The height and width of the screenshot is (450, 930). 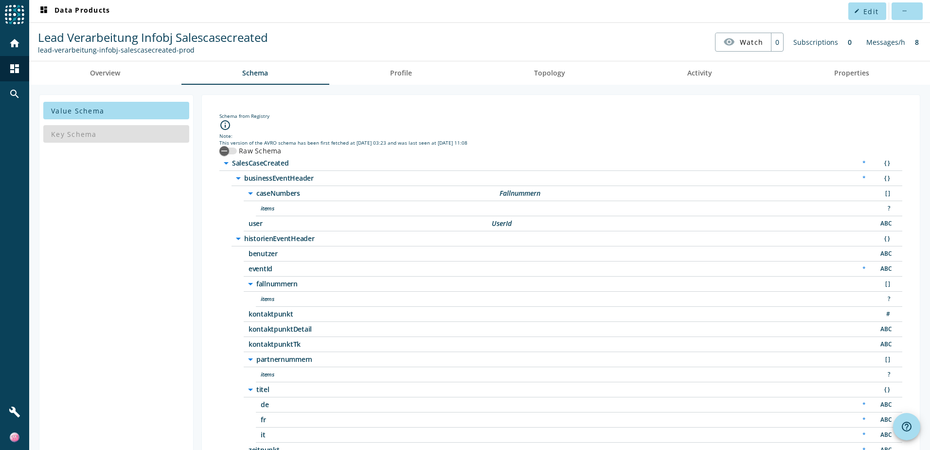 What do you see at coordinates (366, 238) in the screenshot?
I see `span: /historienEventHeader` at bounding box center [366, 238].